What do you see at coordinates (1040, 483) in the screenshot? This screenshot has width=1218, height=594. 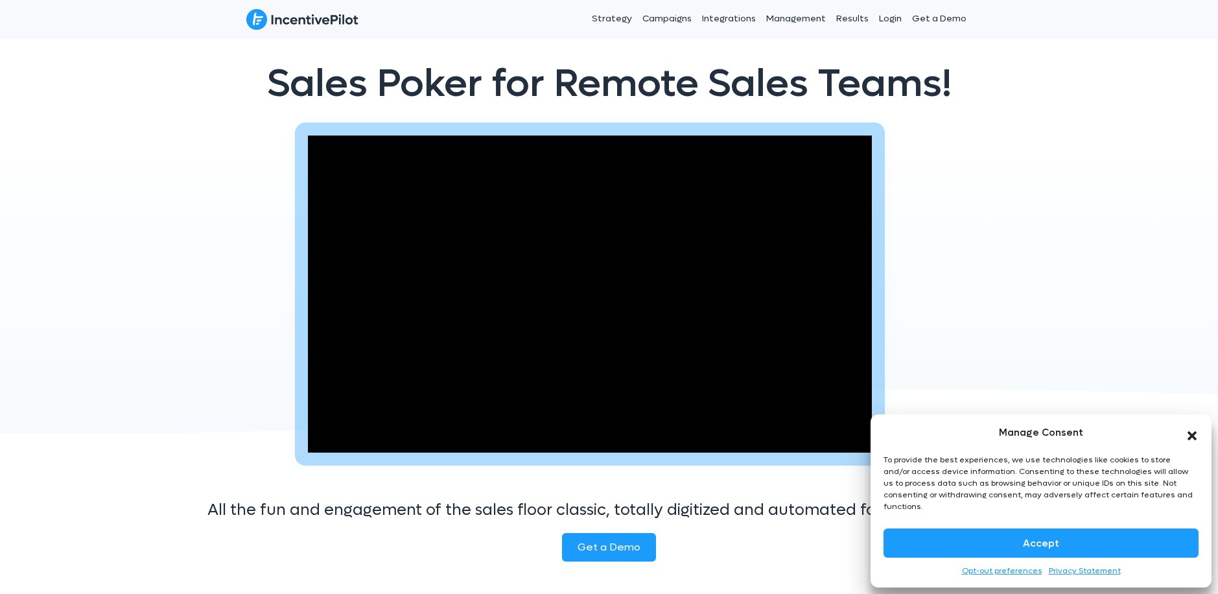 I see `div: To provide the best experiences, we use technologies like cookies to store and/or access device i...` at bounding box center [1040, 483].